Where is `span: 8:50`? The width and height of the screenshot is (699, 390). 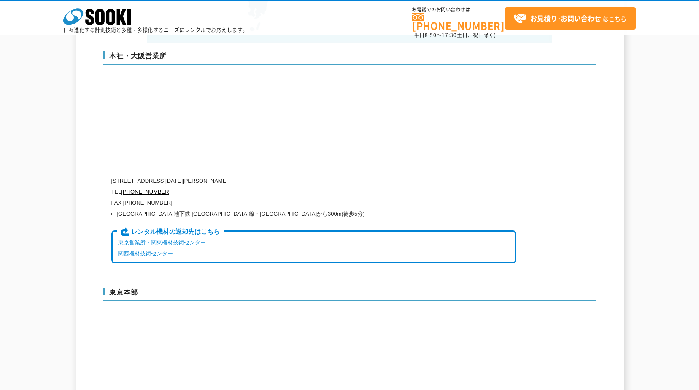
span: 8:50 is located at coordinates (430, 35).